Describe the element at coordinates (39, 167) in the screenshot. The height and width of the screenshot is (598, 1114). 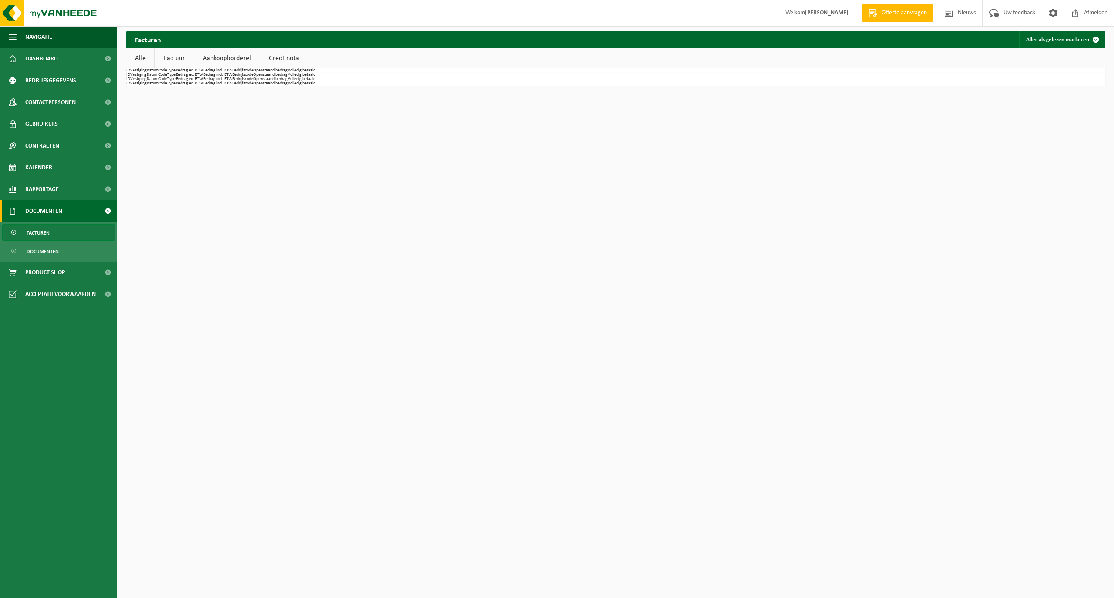
I see `span: Kalender` at that location.